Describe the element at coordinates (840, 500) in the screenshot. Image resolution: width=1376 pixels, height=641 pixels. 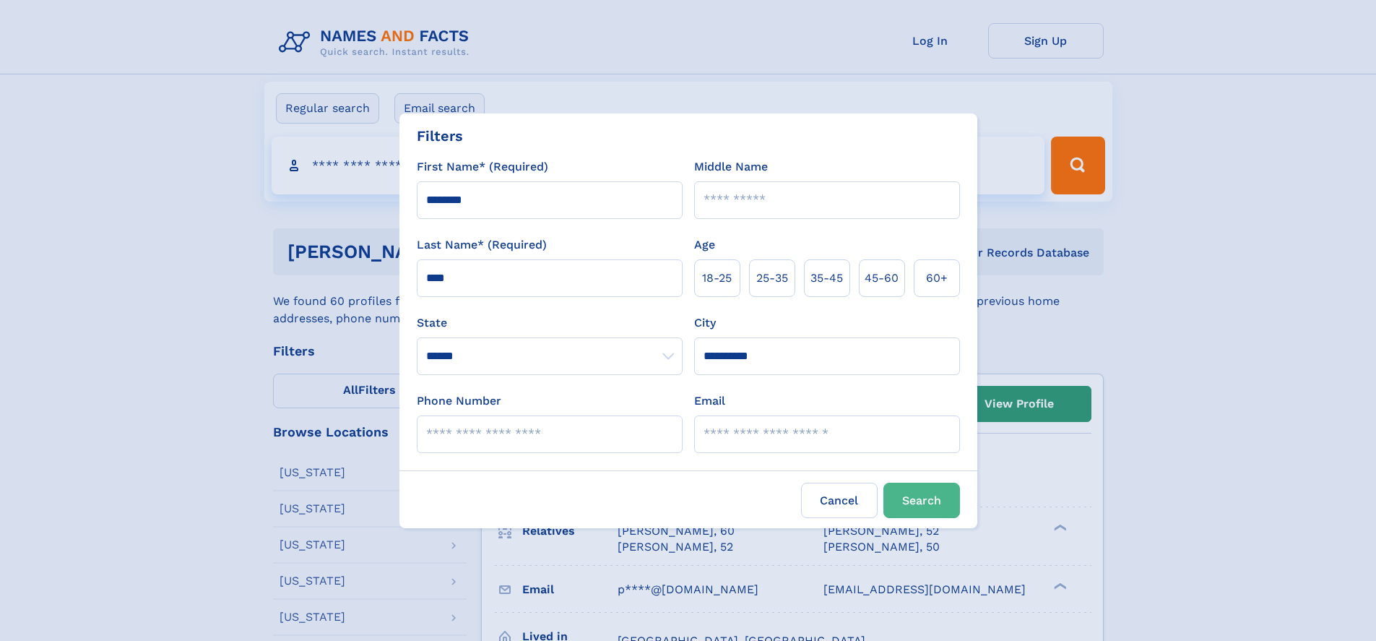
I see `label: Cancel` at that location.